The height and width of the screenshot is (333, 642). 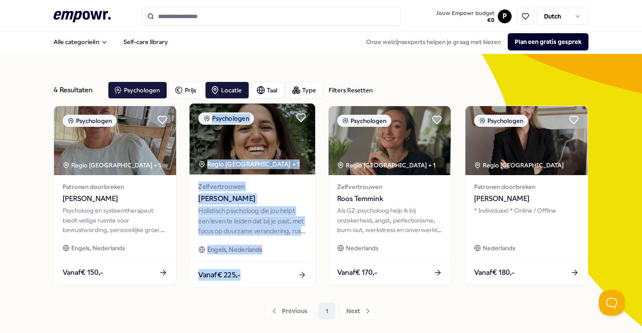 What do you see at coordinates (268, 90) in the screenshot?
I see `button: Taal` at bounding box center [268, 90].